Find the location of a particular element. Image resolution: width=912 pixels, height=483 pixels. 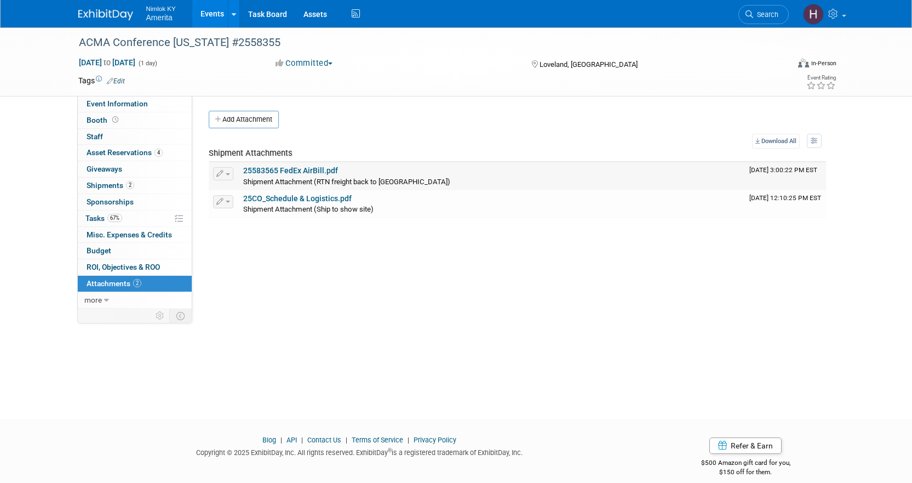

span: Shipments is located at coordinates (110, 185).